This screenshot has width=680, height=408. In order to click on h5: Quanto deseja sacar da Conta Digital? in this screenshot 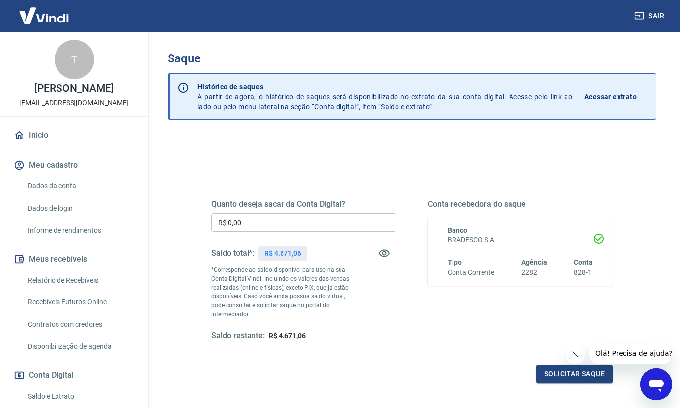, I will do `click(303, 204)`.